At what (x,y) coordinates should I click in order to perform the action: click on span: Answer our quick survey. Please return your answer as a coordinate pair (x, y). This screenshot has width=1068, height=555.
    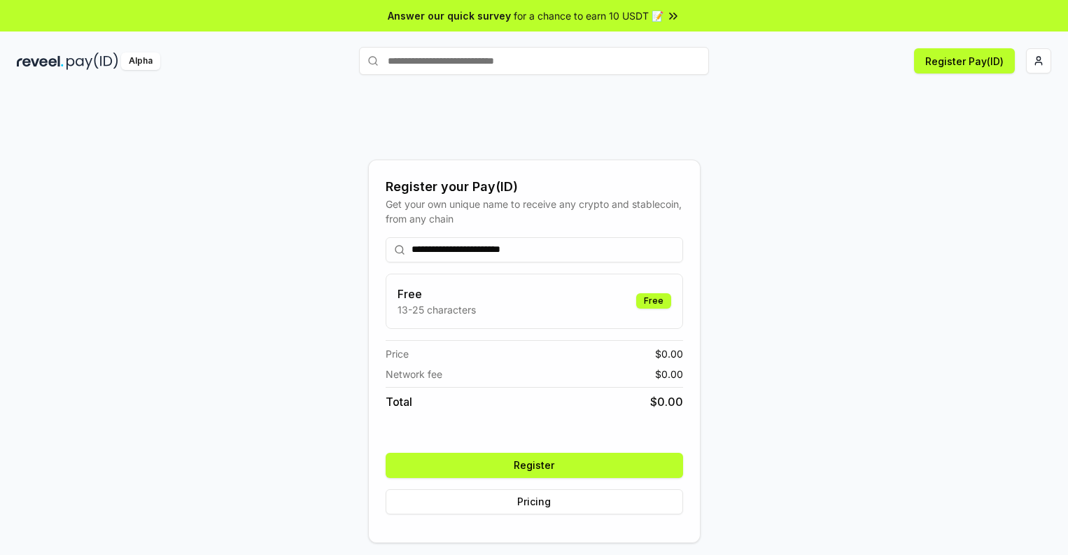
    Looking at the image, I should click on (449, 15).